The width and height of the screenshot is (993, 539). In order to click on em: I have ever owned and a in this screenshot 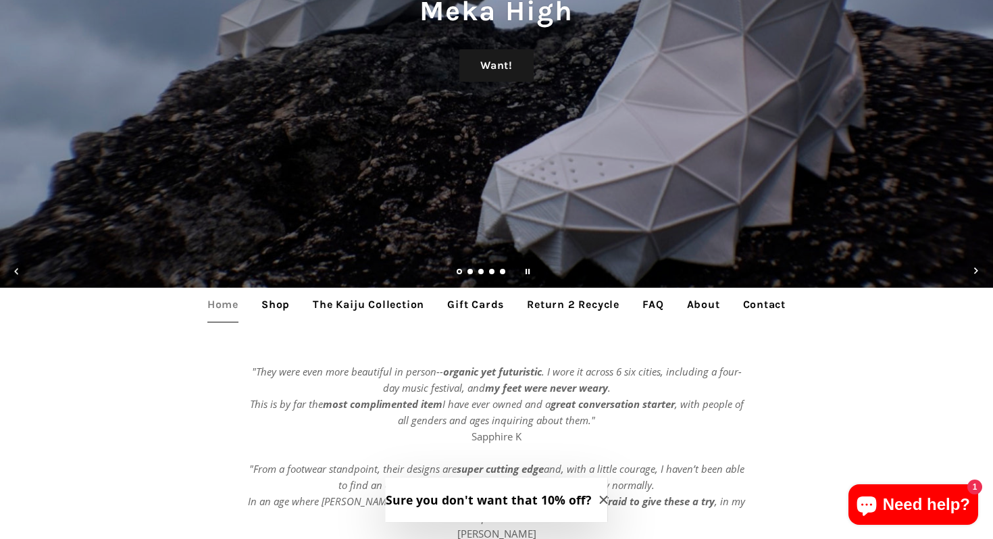, I will do `click(497, 404)`.